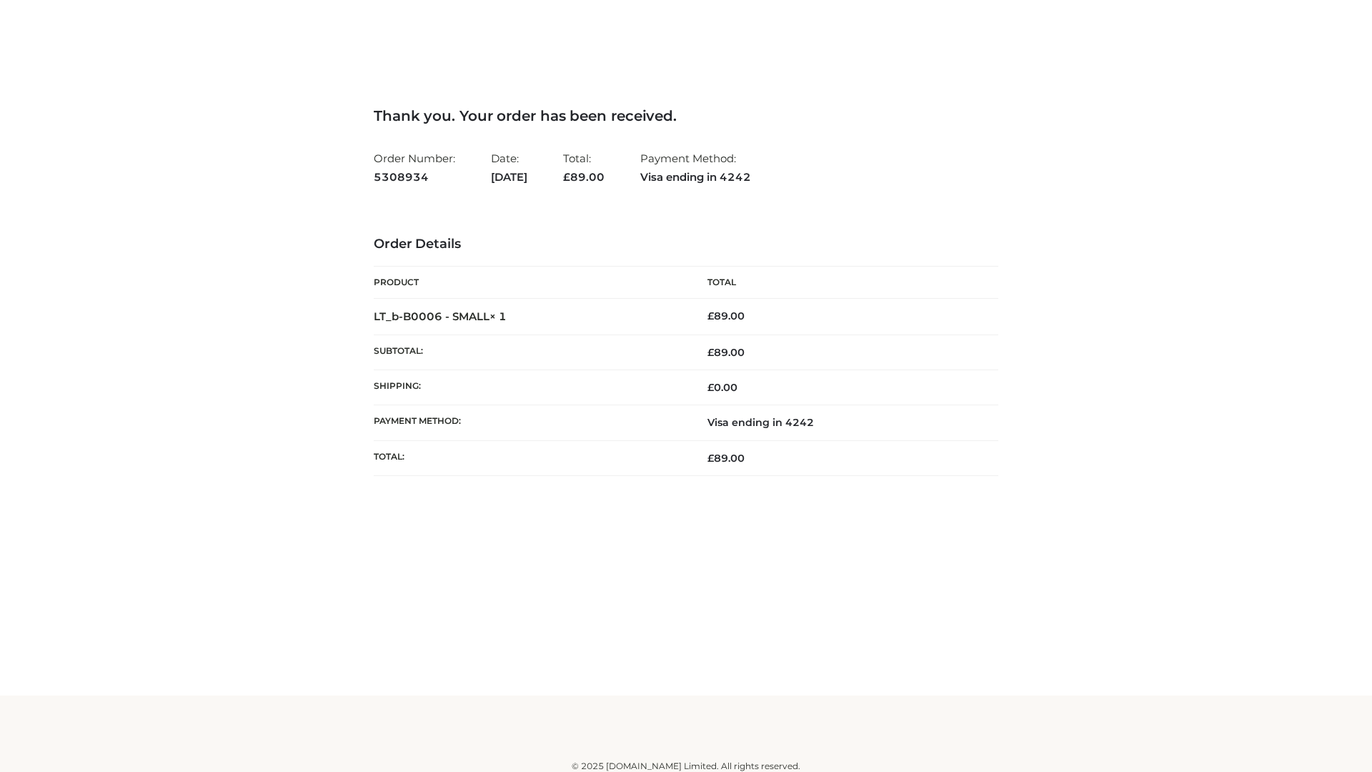 The height and width of the screenshot is (772, 1372). I want to click on td: Visa ending in 4242, so click(842, 422).